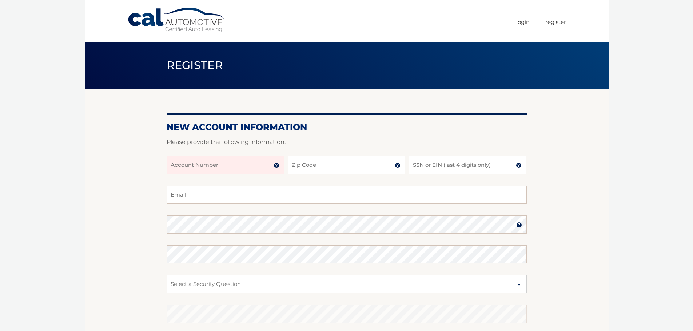 The width and height of the screenshot is (693, 331). Describe the element at coordinates (347, 142) in the screenshot. I see `p: Please provide the following information.` at that location.